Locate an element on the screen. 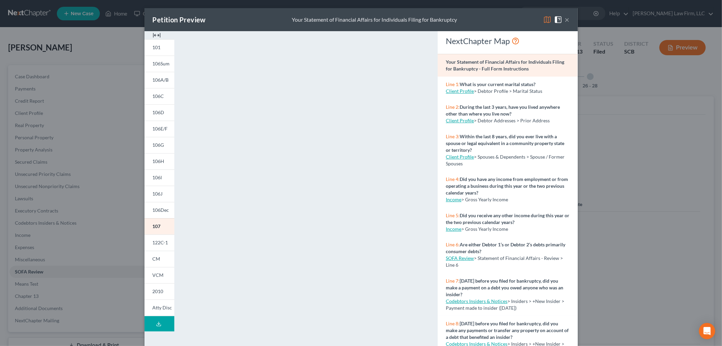  a: 106C is located at coordinates (159, 96).